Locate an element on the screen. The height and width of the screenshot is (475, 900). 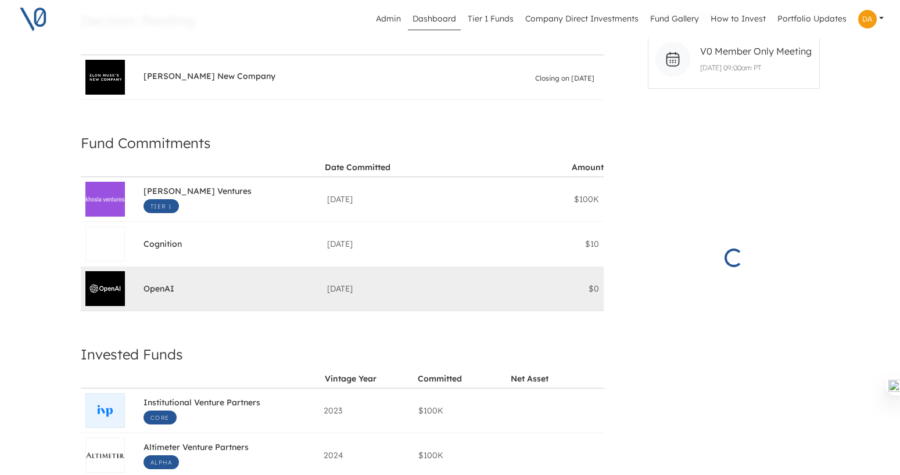
a: Tier 1 Funds is located at coordinates (490, 19).